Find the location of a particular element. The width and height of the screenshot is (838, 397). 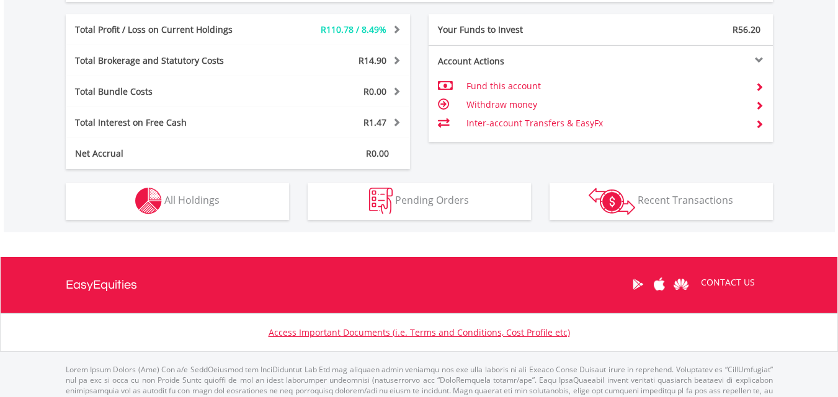

span: R110.78 / 8.49% is located at coordinates (353, 29).